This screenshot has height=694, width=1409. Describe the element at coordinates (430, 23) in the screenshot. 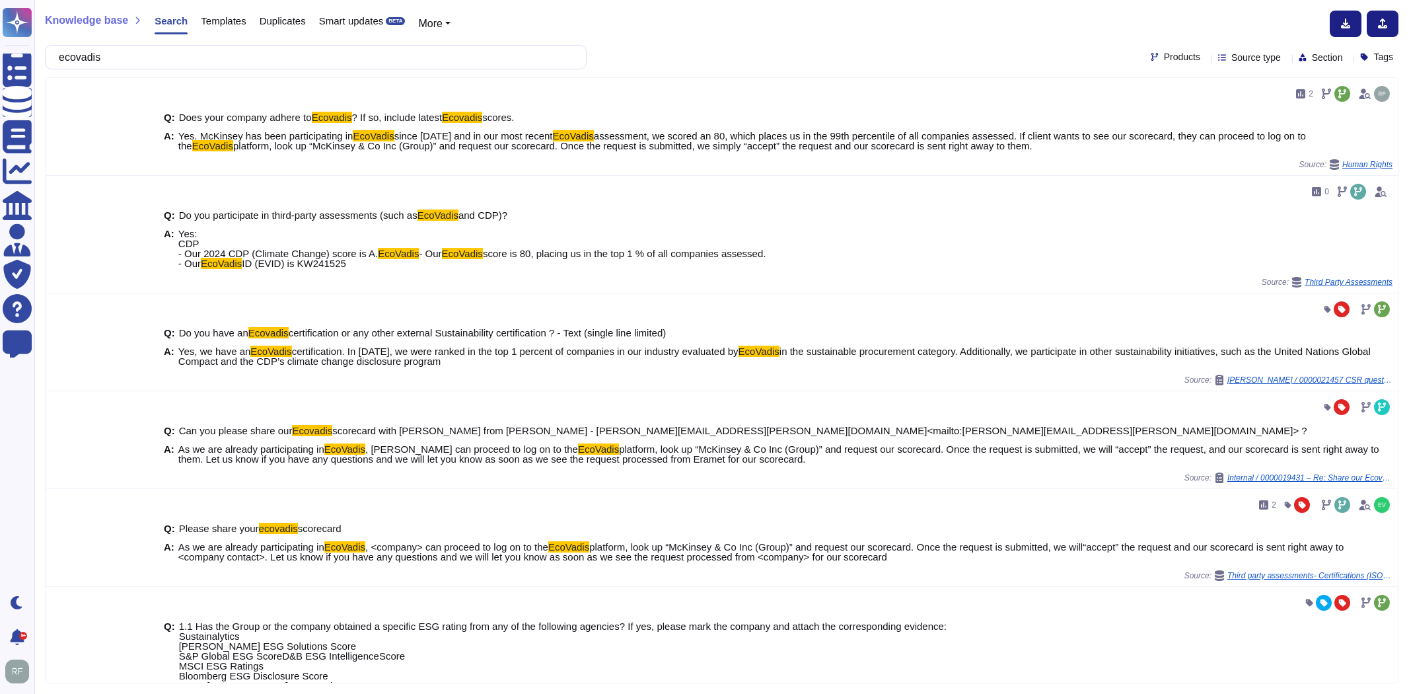

I see `span: More` at that location.